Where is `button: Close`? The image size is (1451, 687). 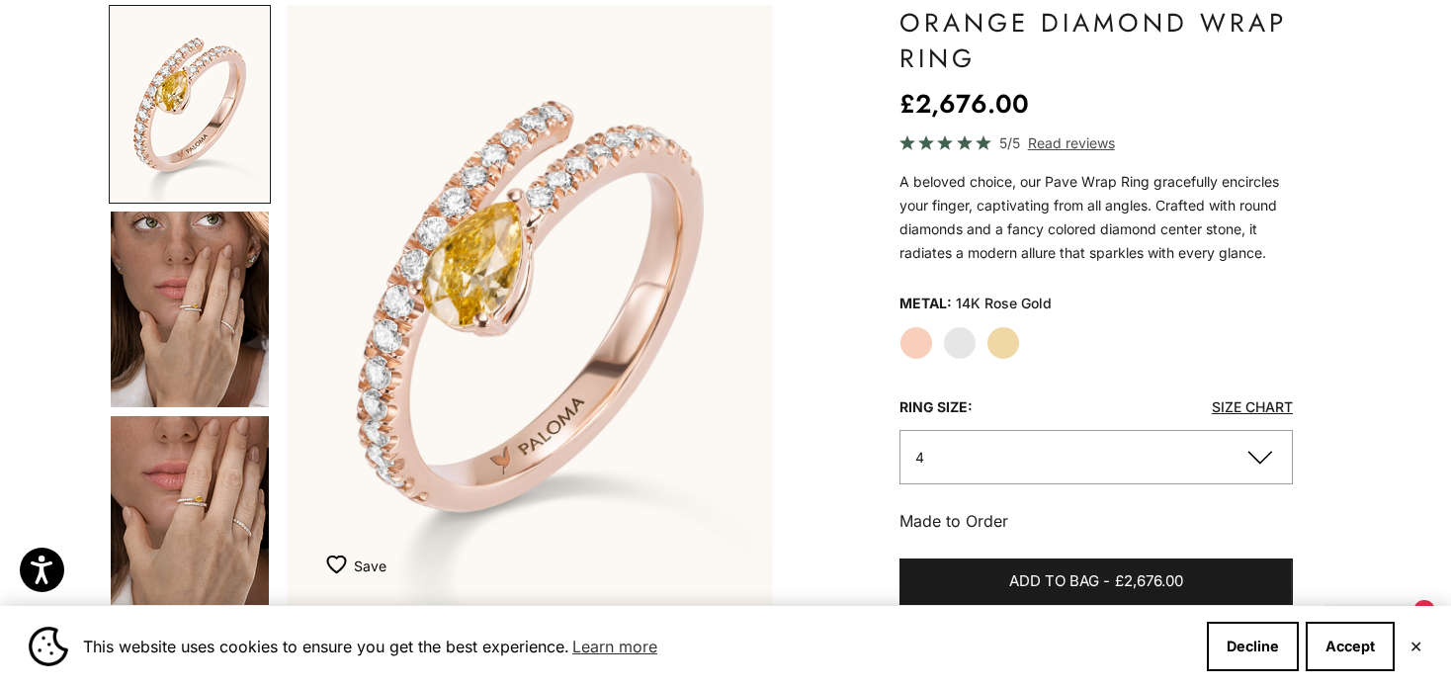
button: Close is located at coordinates (1416, 647).